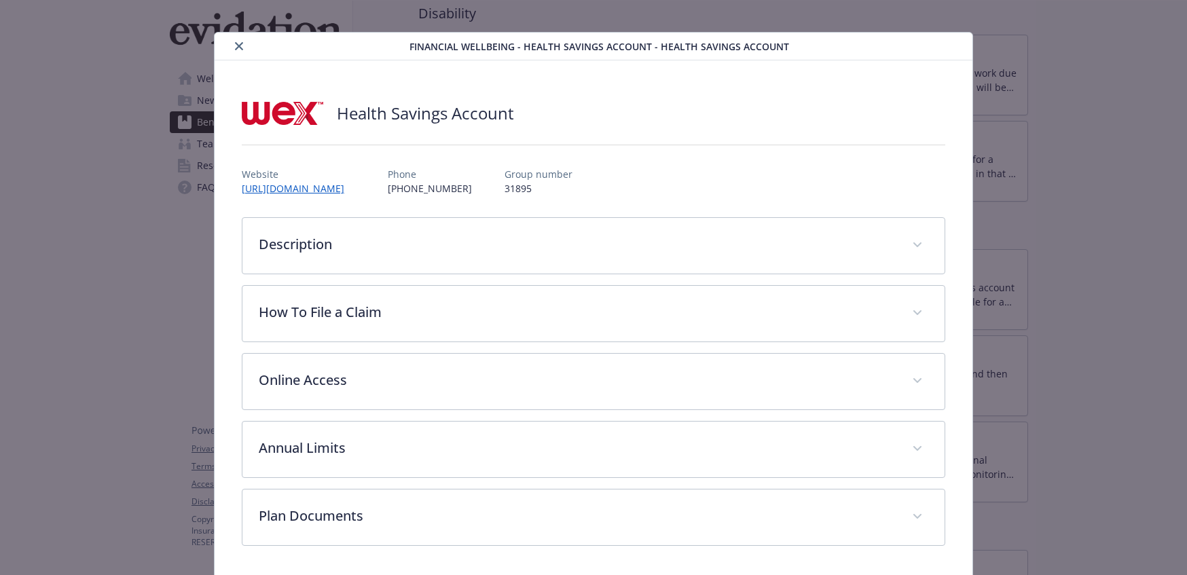  What do you see at coordinates (594, 314) in the screenshot?
I see `div: How To File a Claim` at bounding box center [594, 314].